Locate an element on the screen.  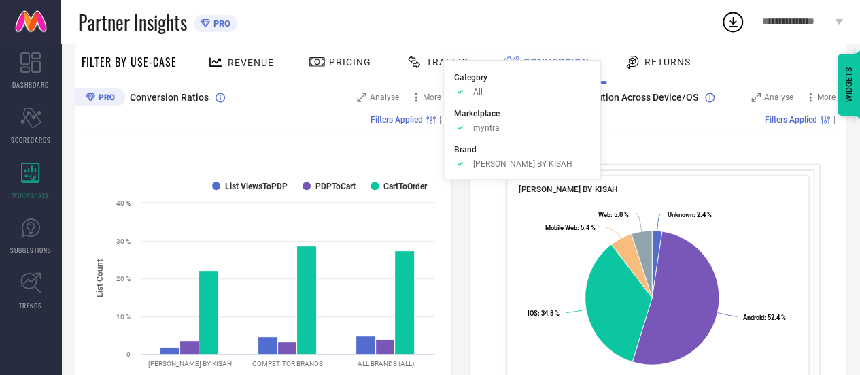
text: 30 % is located at coordinates (123, 241).